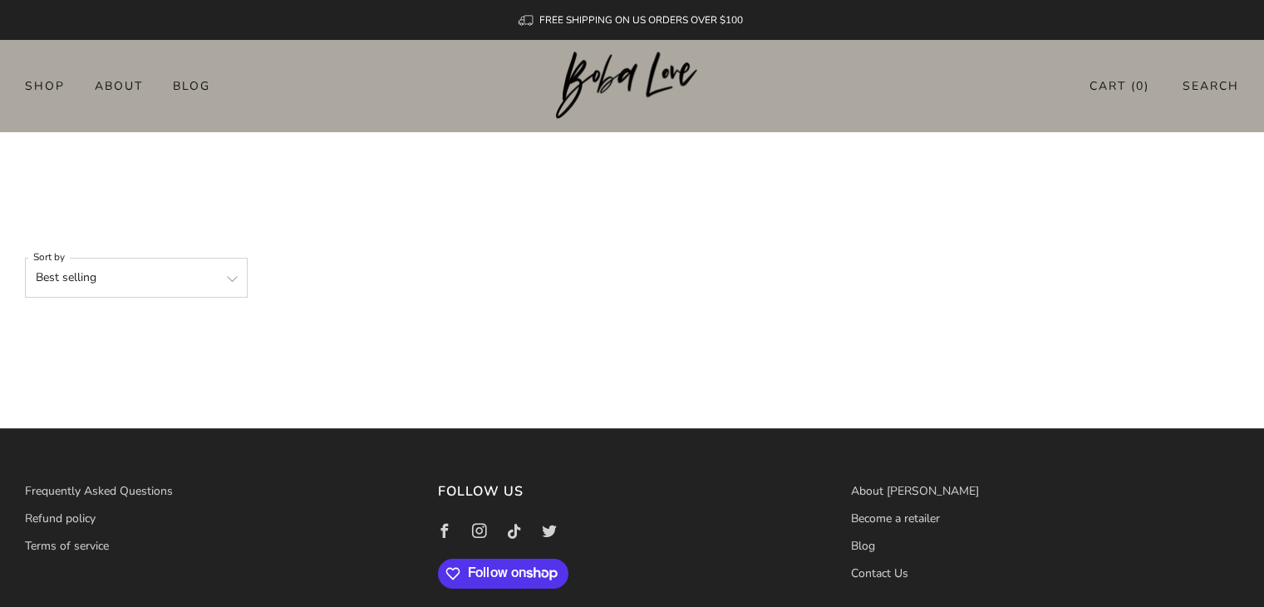  What do you see at coordinates (66, 545) in the screenshot?
I see `a: Terms of service` at bounding box center [66, 545].